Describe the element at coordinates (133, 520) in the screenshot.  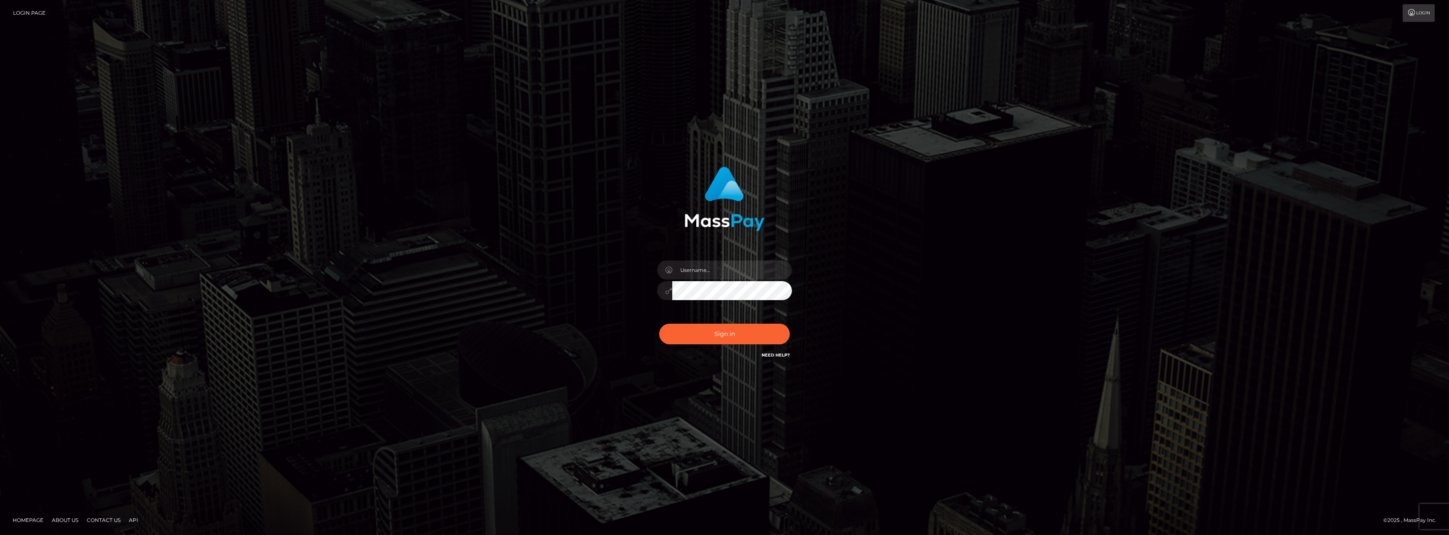
I see `a: API` at that location.